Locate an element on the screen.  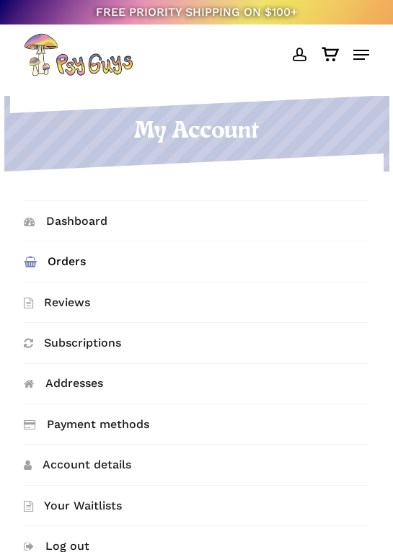
a: Navigation Menu is located at coordinates (361, 55).